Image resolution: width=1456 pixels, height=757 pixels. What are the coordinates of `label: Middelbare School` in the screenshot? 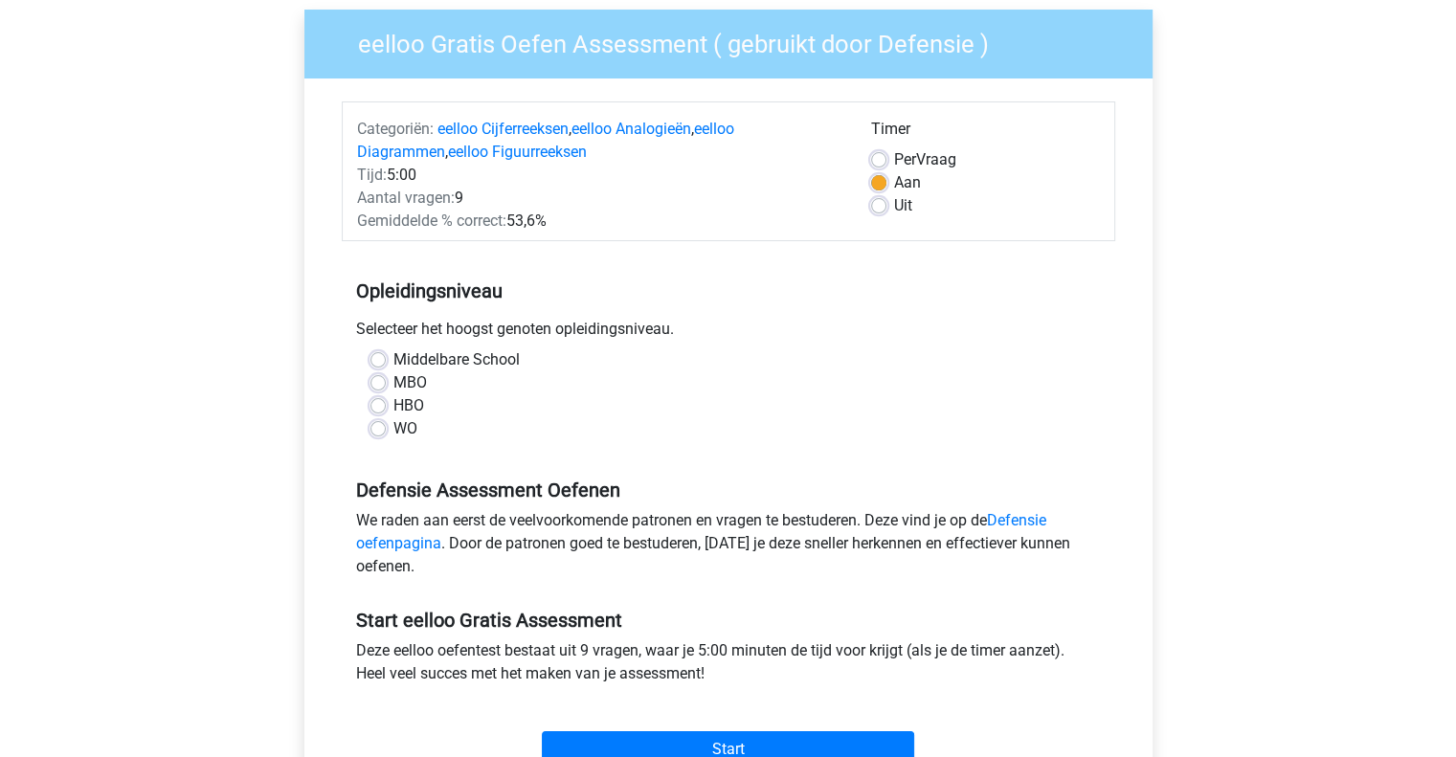 It's located at (457, 360).